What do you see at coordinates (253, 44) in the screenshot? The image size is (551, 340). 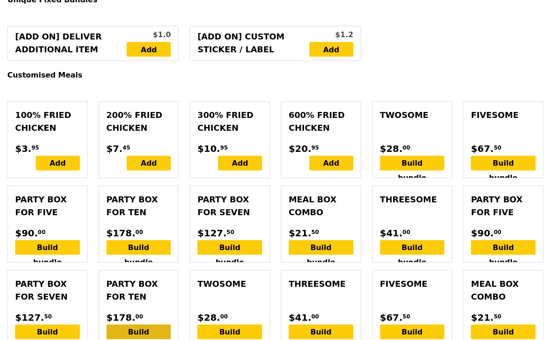 I see `div: [Add on] Custom Sticker / Label` at bounding box center [253, 44].